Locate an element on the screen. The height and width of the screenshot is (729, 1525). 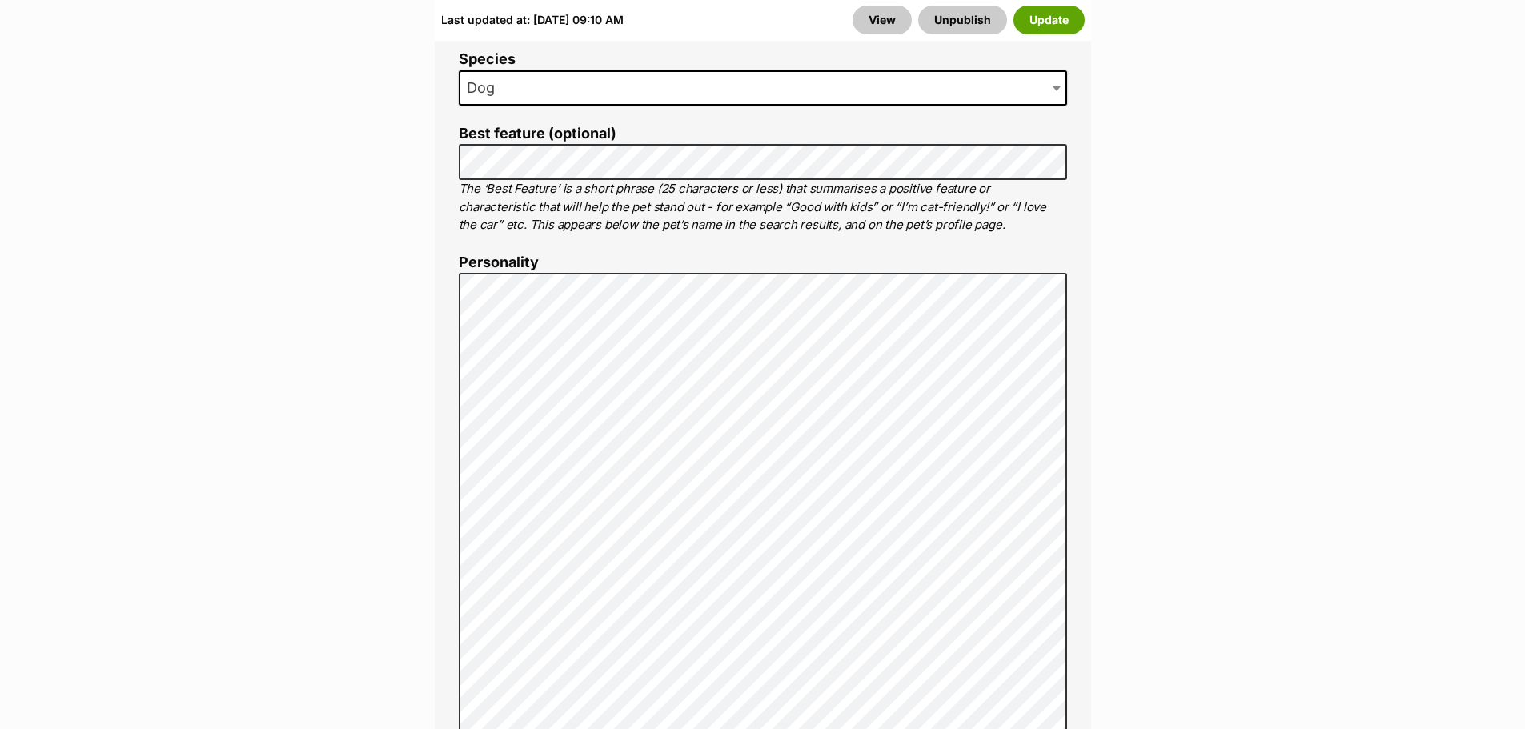
button: Unpublish is located at coordinates (962, 20).